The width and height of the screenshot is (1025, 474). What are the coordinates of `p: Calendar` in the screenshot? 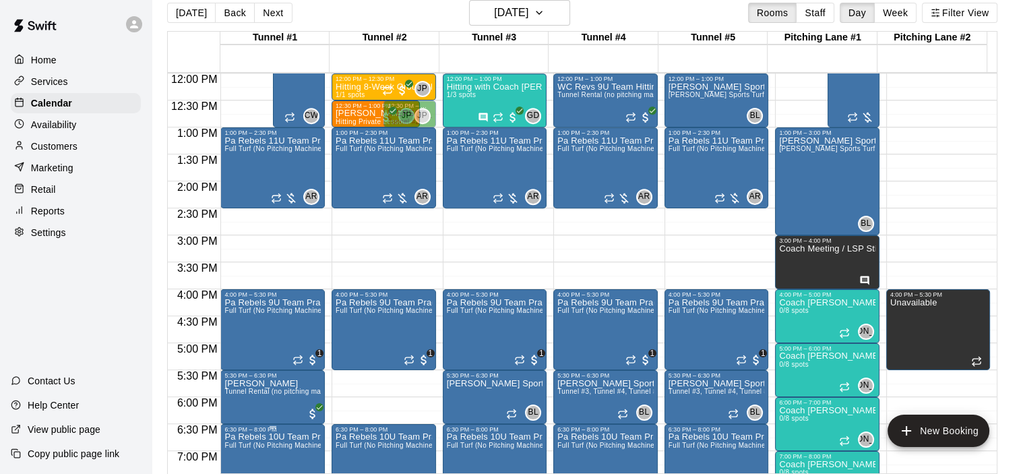 It's located at (51, 103).